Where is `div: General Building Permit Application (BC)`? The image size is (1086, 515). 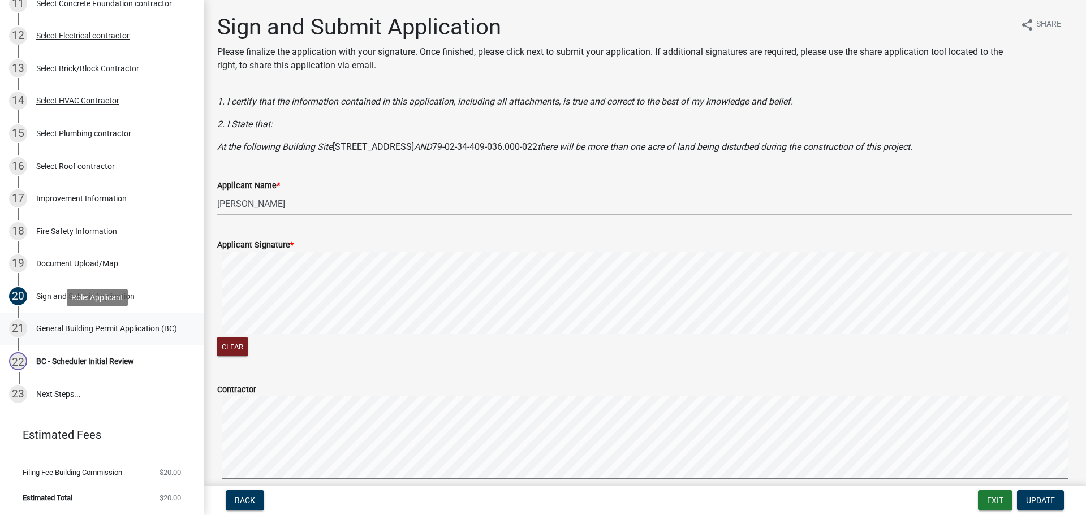
div: General Building Permit Application (BC) is located at coordinates (106, 328).